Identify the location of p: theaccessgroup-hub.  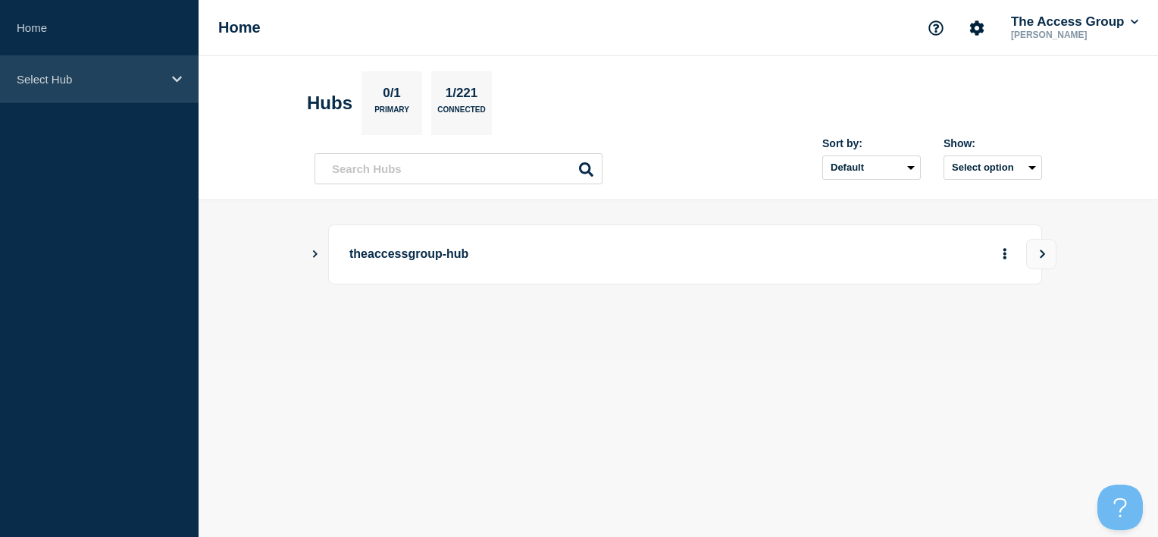
(559, 254).